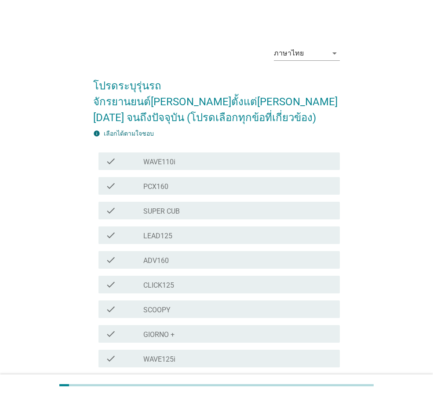 This screenshot has height=396, width=433. Describe the element at coordinates (159, 285) in the screenshot. I see `label: CLICK125` at that location.